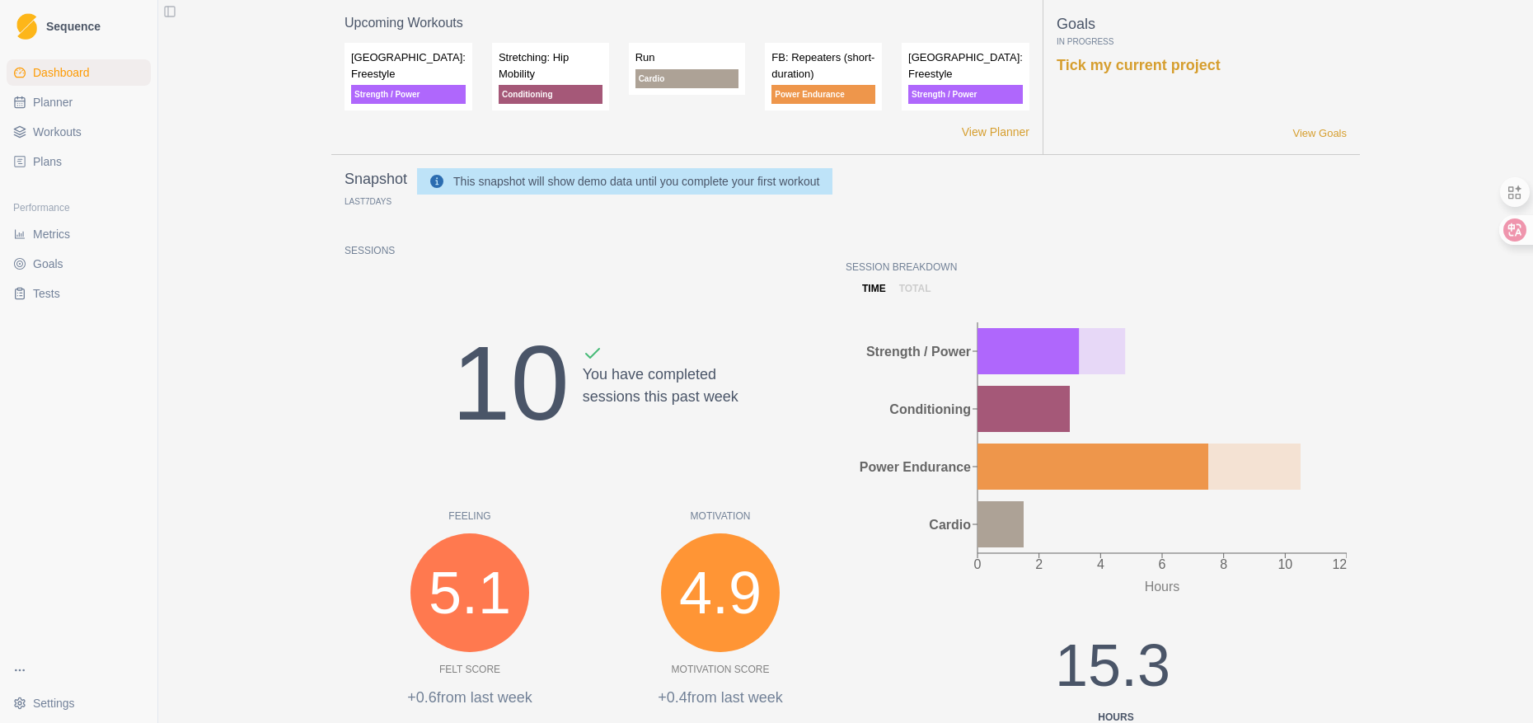 The image size is (1533, 723). Describe the element at coordinates (720, 516) in the screenshot. I see `p: Motivation` at that location.